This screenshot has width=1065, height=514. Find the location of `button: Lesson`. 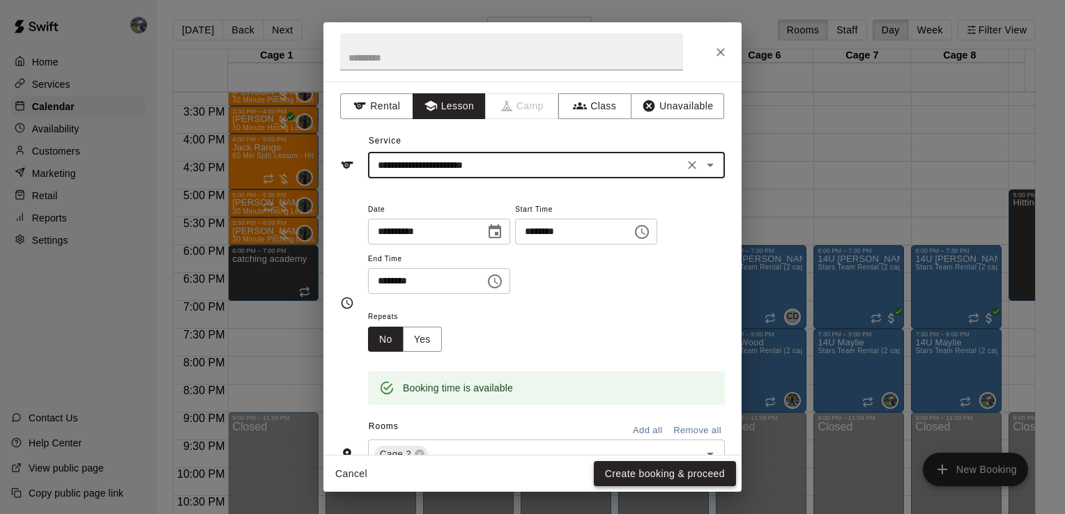

button: Lesson is located at coordinates (449, 106).